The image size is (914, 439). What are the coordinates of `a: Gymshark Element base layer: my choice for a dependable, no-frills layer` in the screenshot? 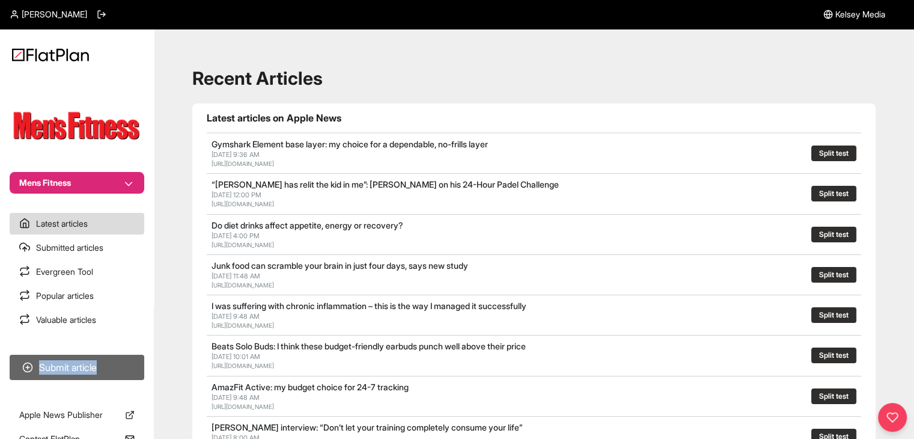 It's located at (350, 144).